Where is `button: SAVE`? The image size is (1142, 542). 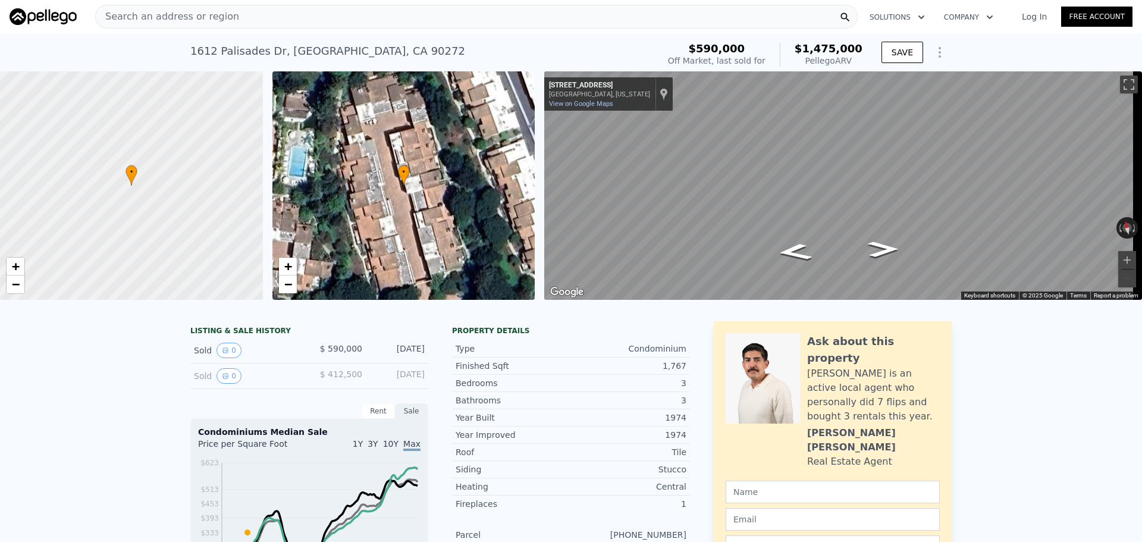 button: SAVE is located at coordinates (902, 52).